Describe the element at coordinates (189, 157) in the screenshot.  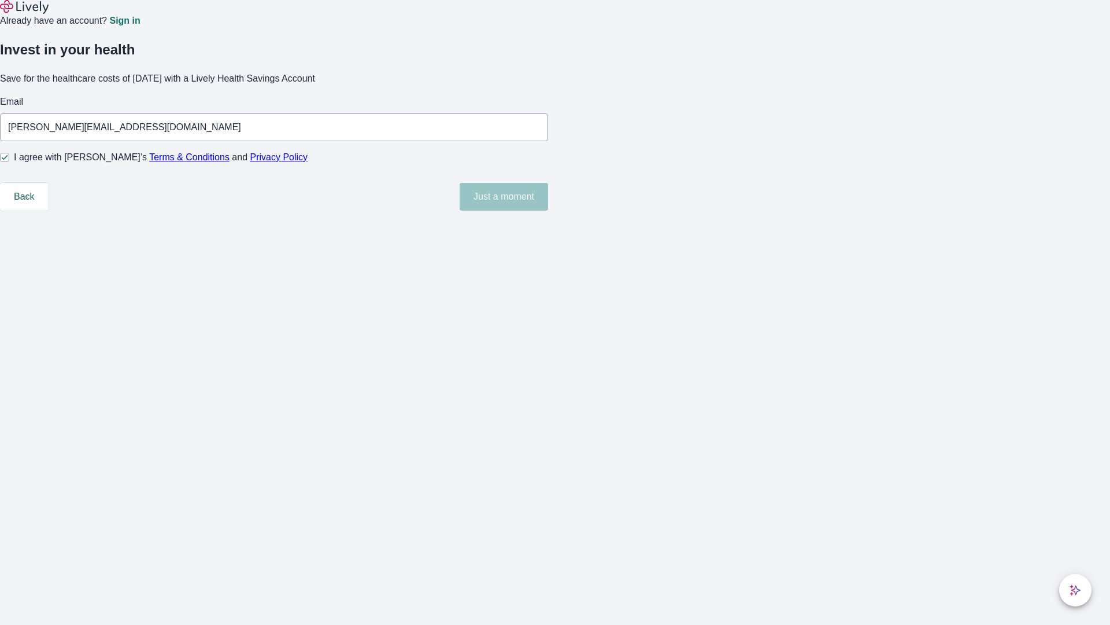
I see `a: Terms & Conditions` at that location.